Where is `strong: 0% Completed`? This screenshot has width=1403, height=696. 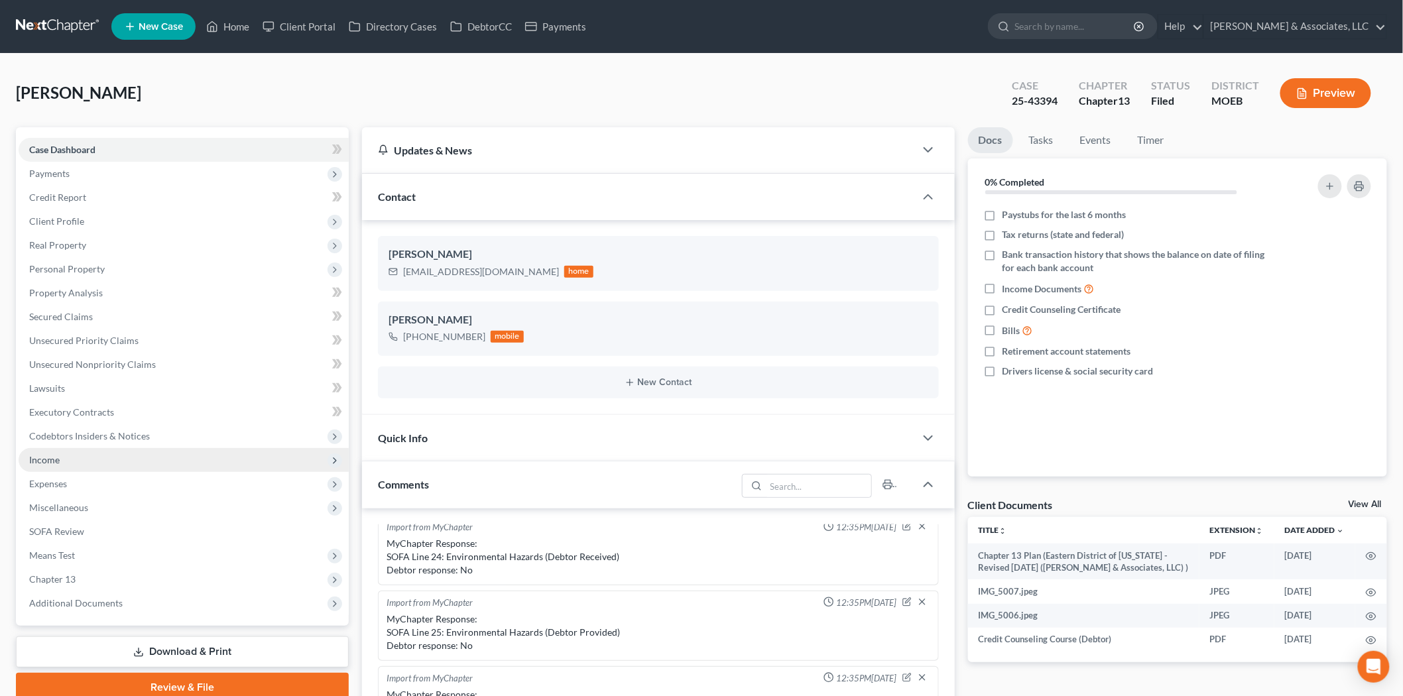
strong: 0% Completed is located at coordinates (1015, 182).